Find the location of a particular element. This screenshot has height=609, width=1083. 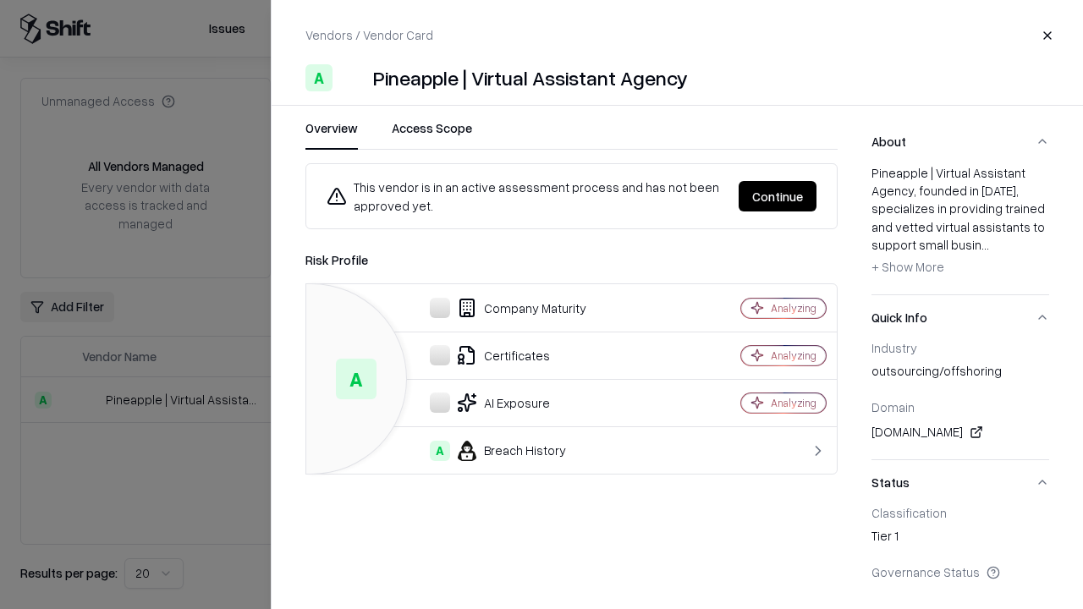

div: AI Exposure is located at coordinates (501, 403).